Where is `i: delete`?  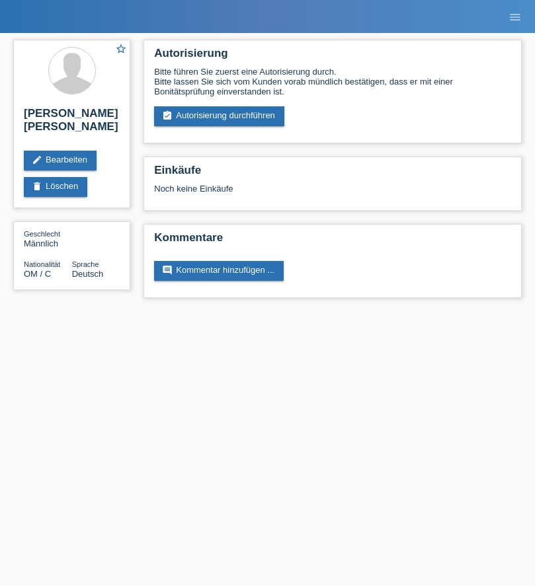 i: delete is located at coordinates (37, 186).